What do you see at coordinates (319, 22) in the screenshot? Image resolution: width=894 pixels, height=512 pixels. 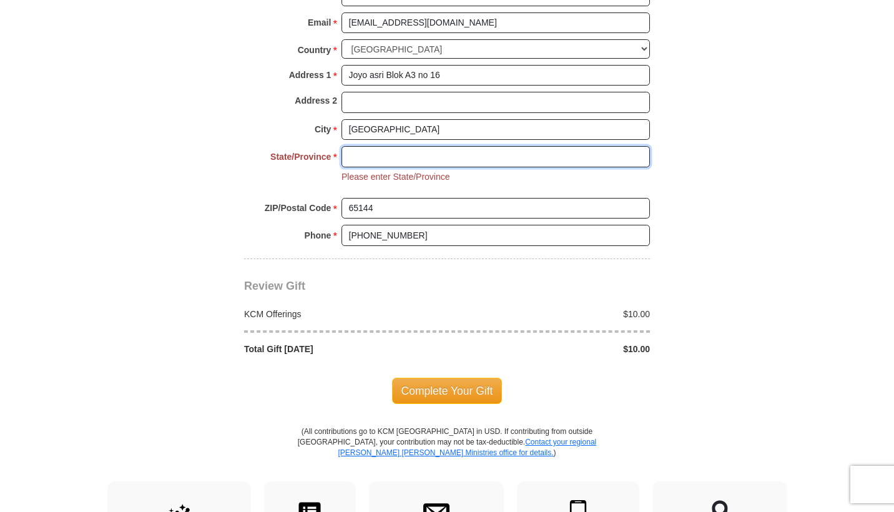 I see `strong: Email` at bounding box center [319, 22].